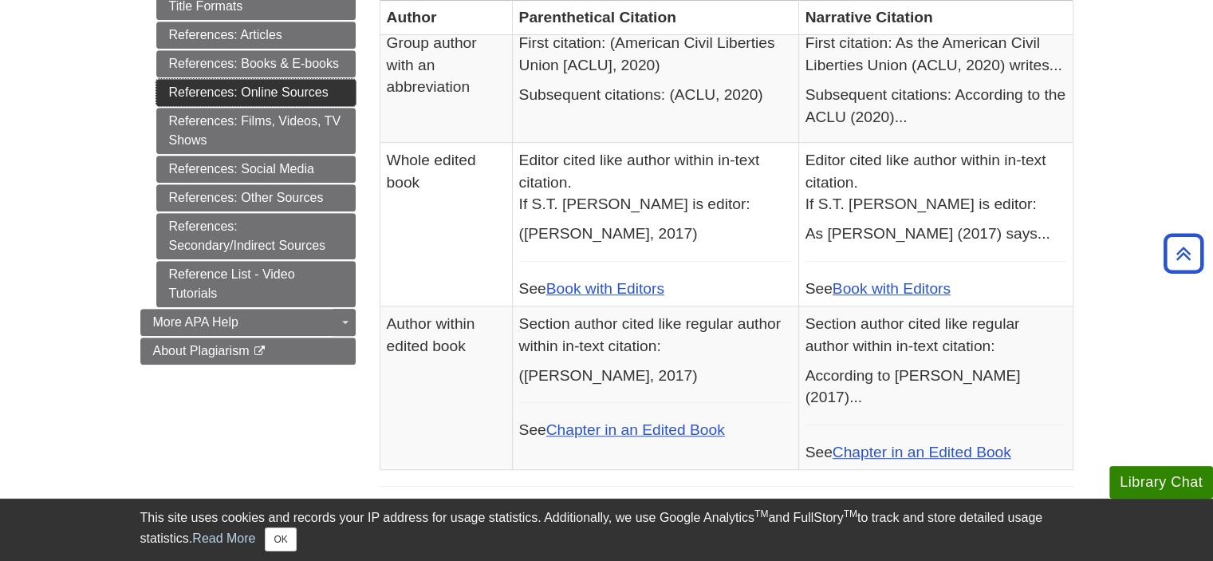  What do you see at coordinates (256, 284) in the screenshot?
I see `a: Reference List - Video Tutorials` at bounding box center [256, 284].